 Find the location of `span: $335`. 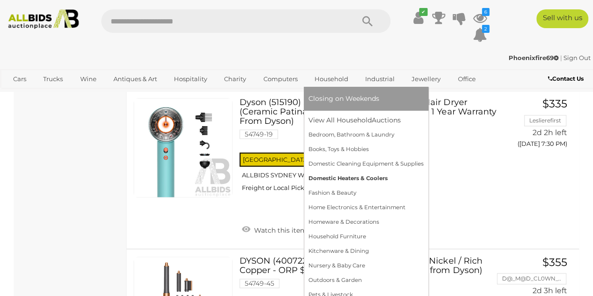

span: $335 is located at coordinates (555, 104).